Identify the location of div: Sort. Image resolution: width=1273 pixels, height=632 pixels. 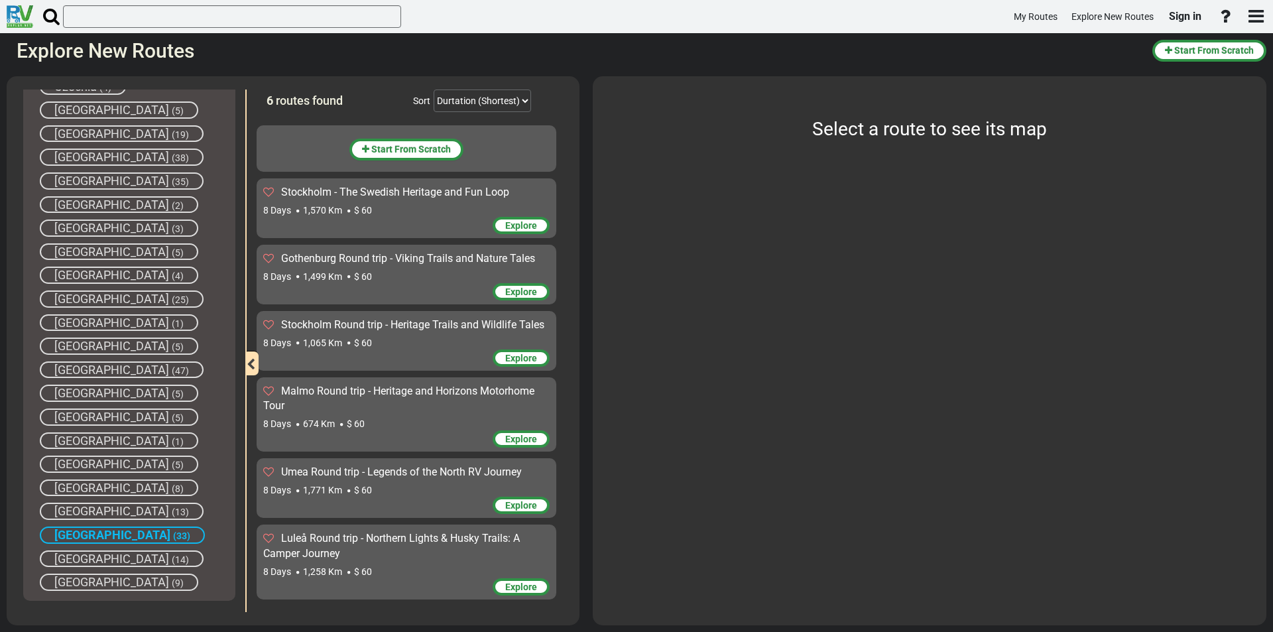
(422, 101).